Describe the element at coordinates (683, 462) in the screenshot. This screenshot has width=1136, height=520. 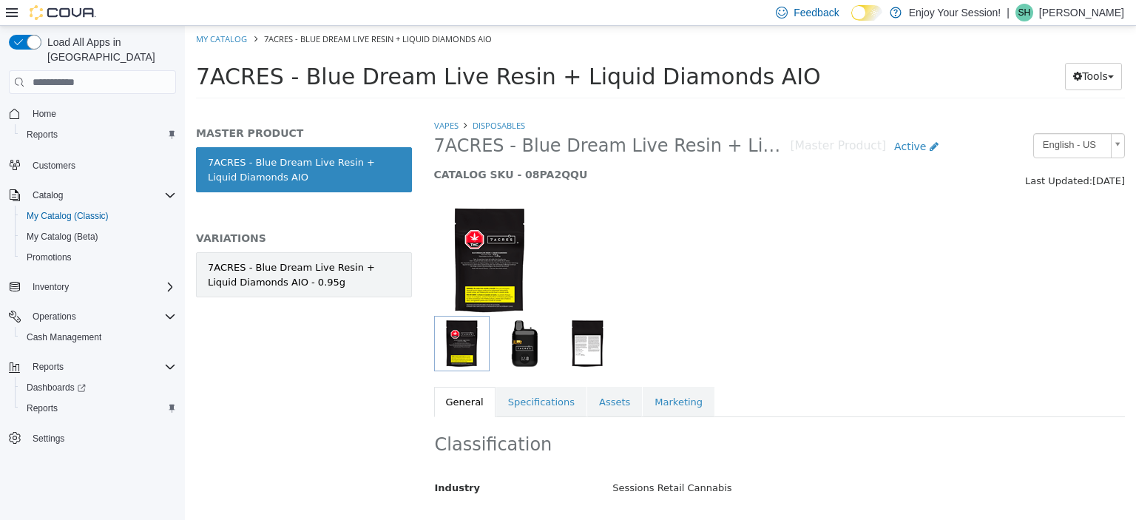
I see `div: Sessions Retail Cannabis` at that location.